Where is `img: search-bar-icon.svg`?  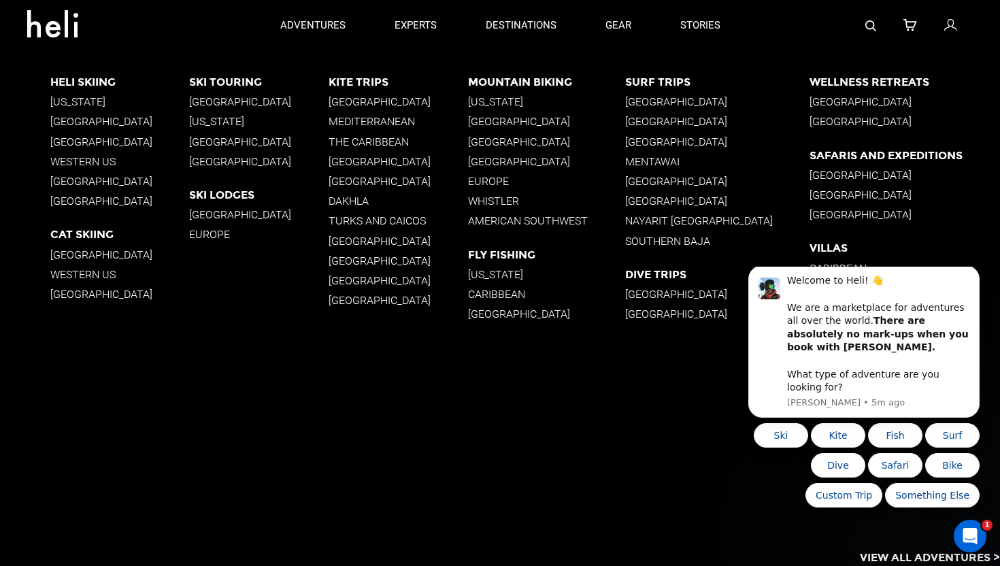
img: search-bar-icon.svg is located at coordinates (870, 26).